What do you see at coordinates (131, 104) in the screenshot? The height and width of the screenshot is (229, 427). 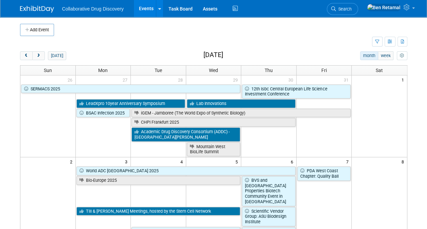 I see `a: LeadXpro 10year Anniversary Symposium` at bounding box center [131, 104].